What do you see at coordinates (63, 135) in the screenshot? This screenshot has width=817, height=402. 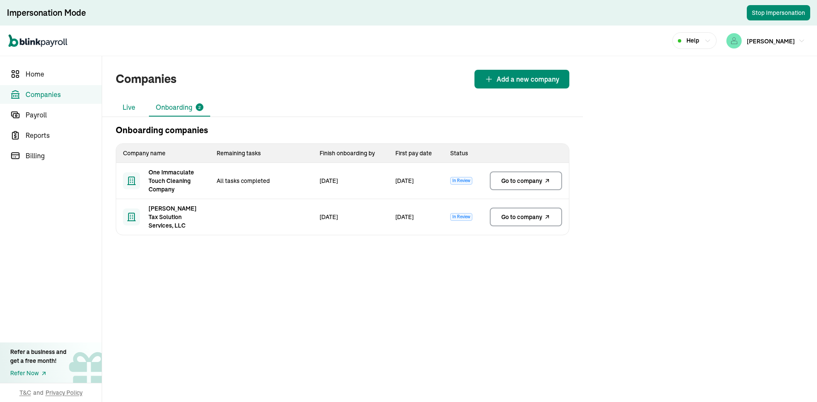 I see `span: Reports` at bounding box center [63, 135].